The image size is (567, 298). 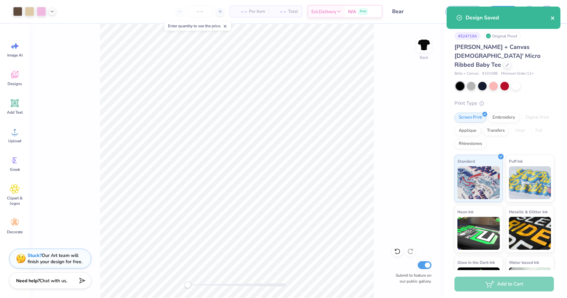 What do you see at coordinates (352, 11) in the screenshot?
I see `span: N/A` at bounding box center [352, 11].